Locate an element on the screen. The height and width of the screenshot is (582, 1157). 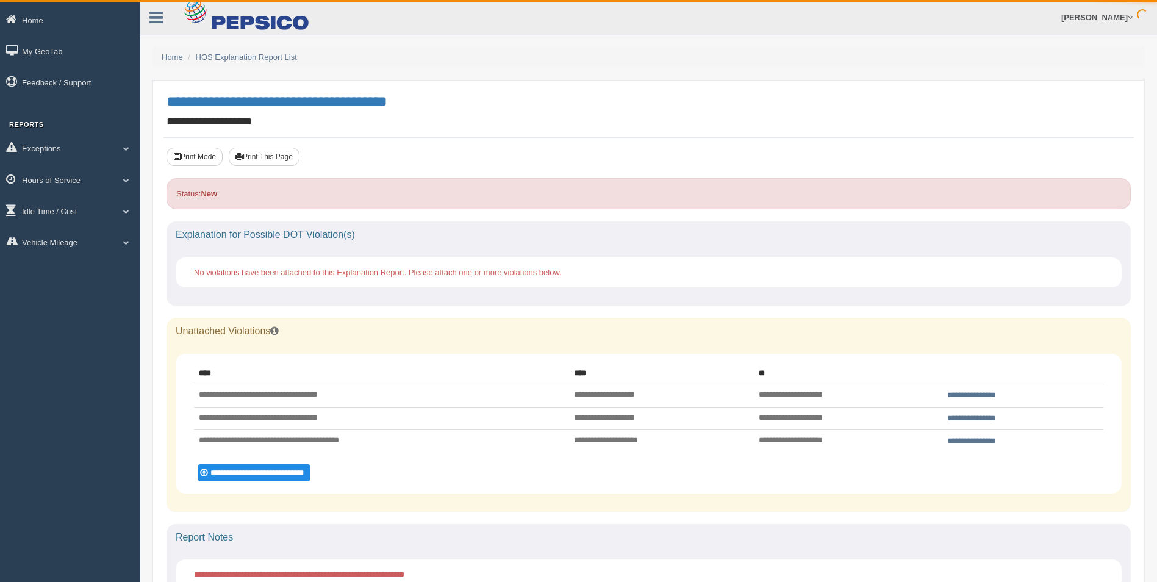
button: Print This Page is located at coordinates (264, 157).